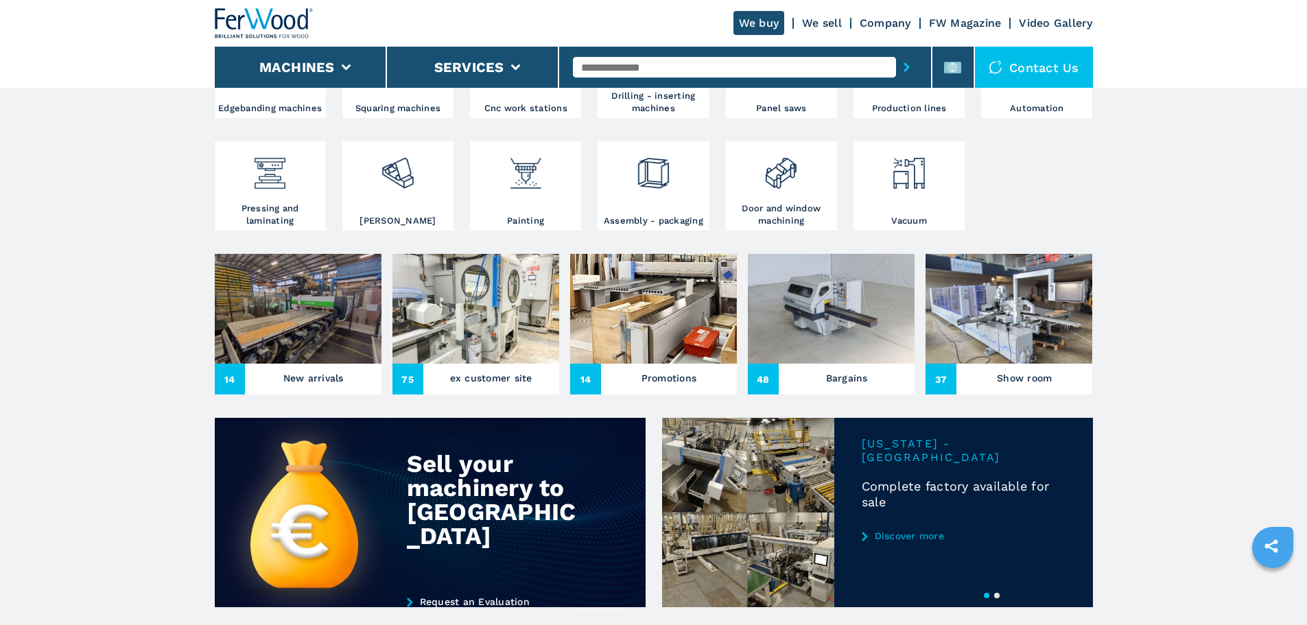 The image size is (1307, 625). Describe the element at coordinates (906, 67) in the screenshot. I see `button: submit-button` at that location.